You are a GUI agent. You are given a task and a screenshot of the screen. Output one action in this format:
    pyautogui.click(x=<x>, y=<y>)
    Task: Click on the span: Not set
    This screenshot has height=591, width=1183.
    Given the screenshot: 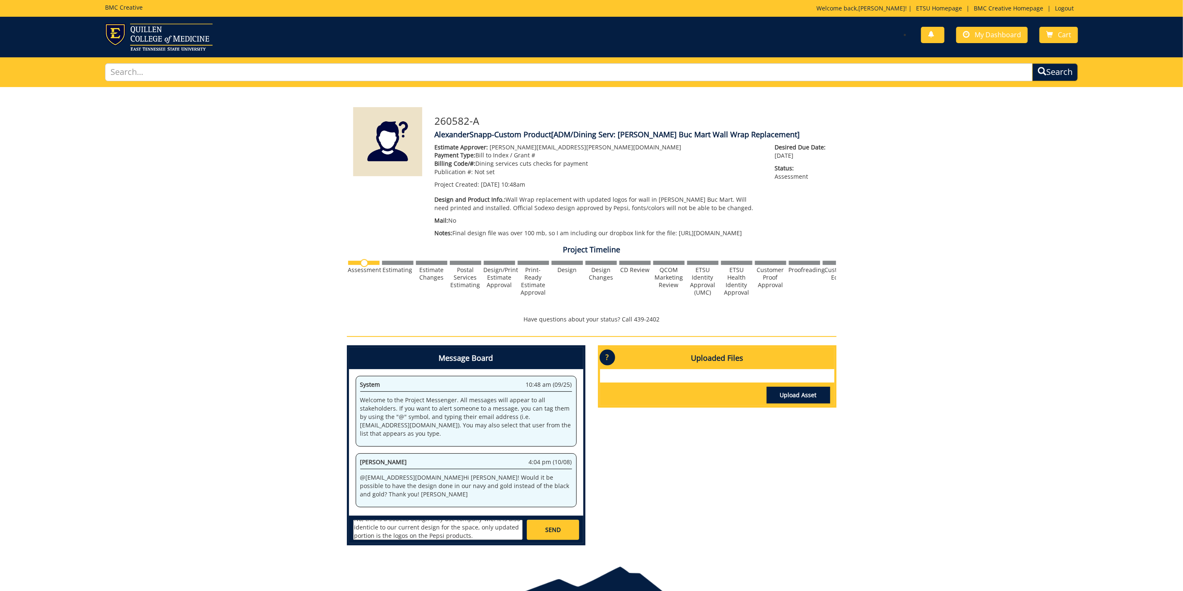 What is the action you would take?
    pyautogui.click(x=485, y=172)
    